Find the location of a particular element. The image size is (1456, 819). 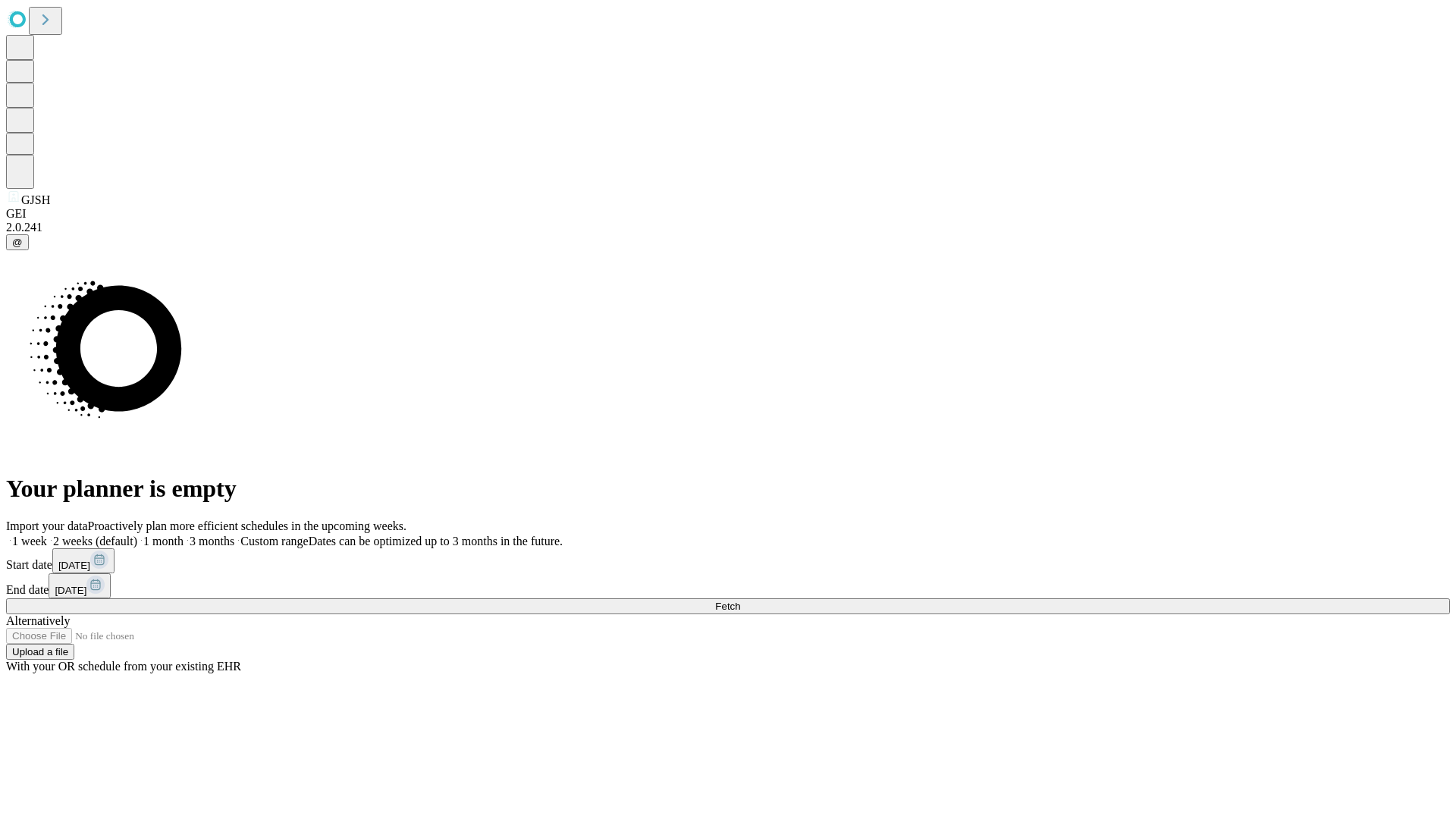

span: Alternatively is located at coordinates (38, 621).